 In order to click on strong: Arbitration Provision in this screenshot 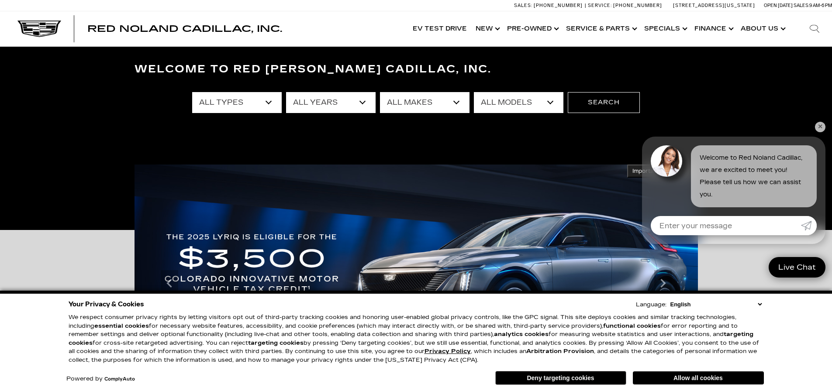, I will do `click(560, 352)`.